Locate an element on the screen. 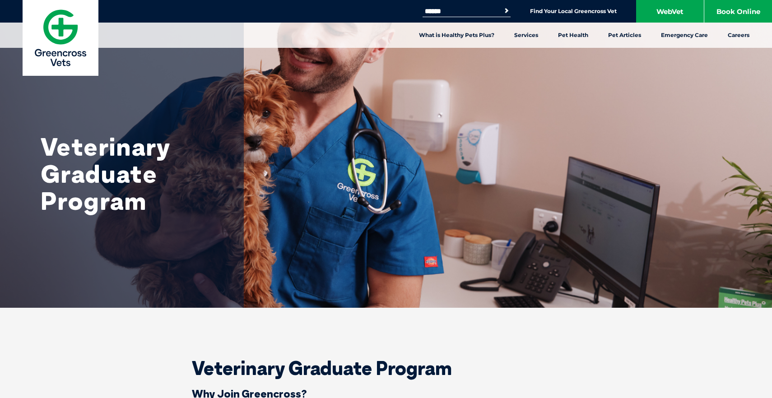  a: What is Healthy Pets Plus? is located at coordinates (456, 35).